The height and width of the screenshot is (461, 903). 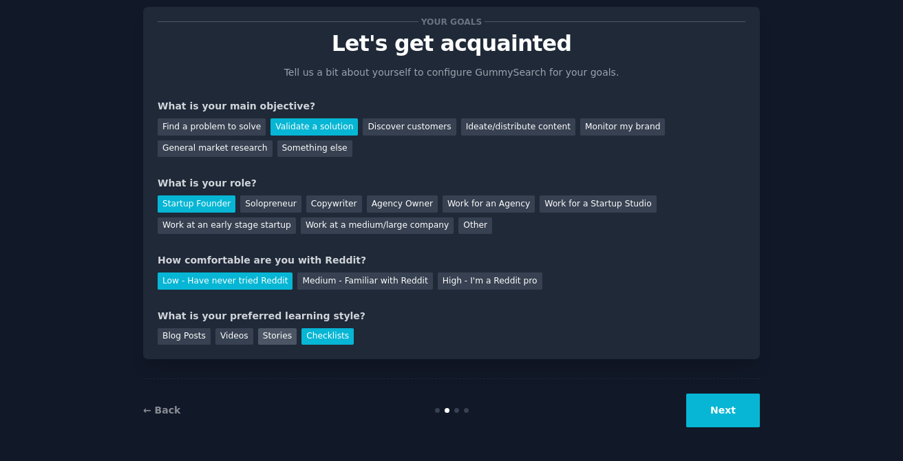 What do you see at coordinates (452, 316) in the screenshot?
I see `div: What is your preferred learning style?` at bounding box center [452, 316].